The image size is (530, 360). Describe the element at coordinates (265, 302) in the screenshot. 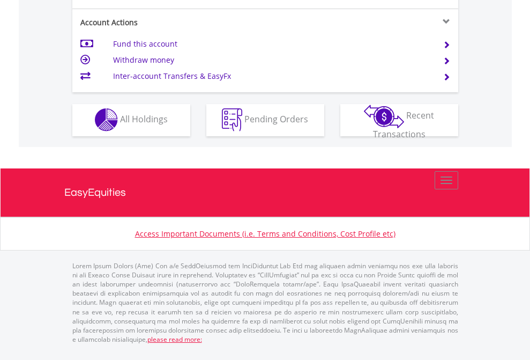

I see `p: Lorem Ipsum Dolors (Ame) Con a/e SeddOeiusmod tem InciDiduntut Lab Etd mag aliquaen admin veniamq...` at that location.